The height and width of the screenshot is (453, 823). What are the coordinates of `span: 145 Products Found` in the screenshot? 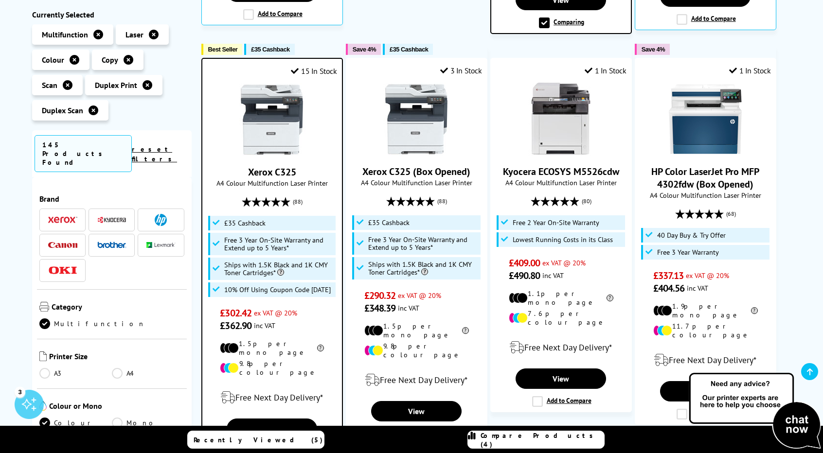 It's located at (83, 154).